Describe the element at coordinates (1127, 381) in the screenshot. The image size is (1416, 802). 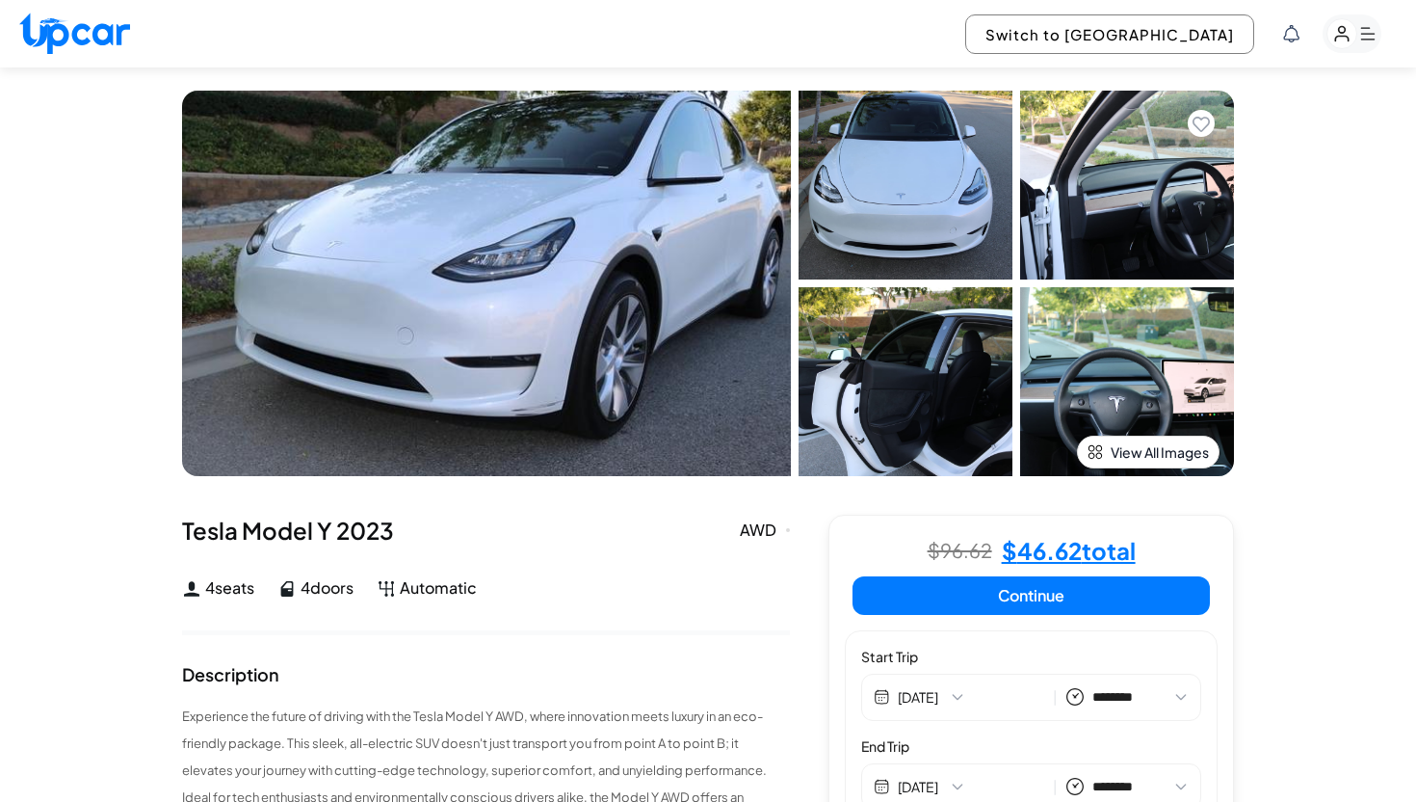
I see `img: Car Image 4` at that location.